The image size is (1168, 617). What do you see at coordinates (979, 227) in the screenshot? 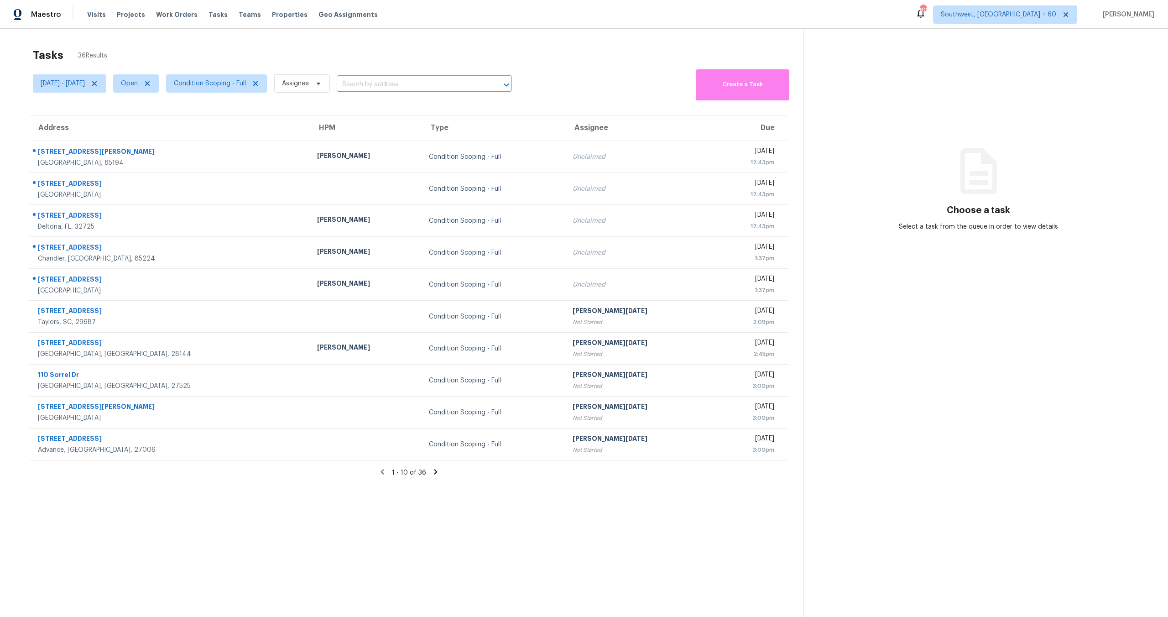
I see `div: Select a task from the queue in order to view details` at bounding box center [979, 227].